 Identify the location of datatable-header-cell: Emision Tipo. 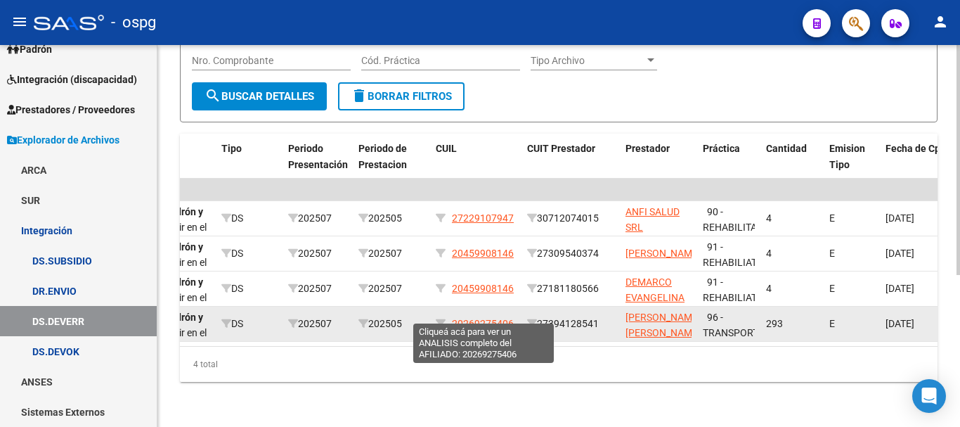
(852, 157).